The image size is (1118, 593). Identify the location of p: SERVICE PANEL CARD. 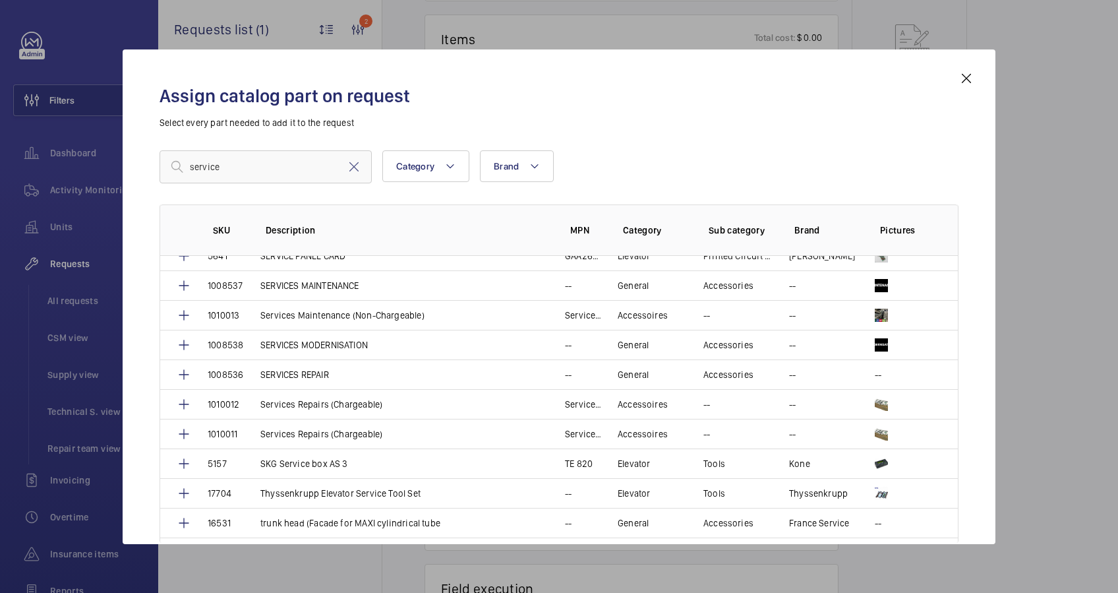
(303, 256).